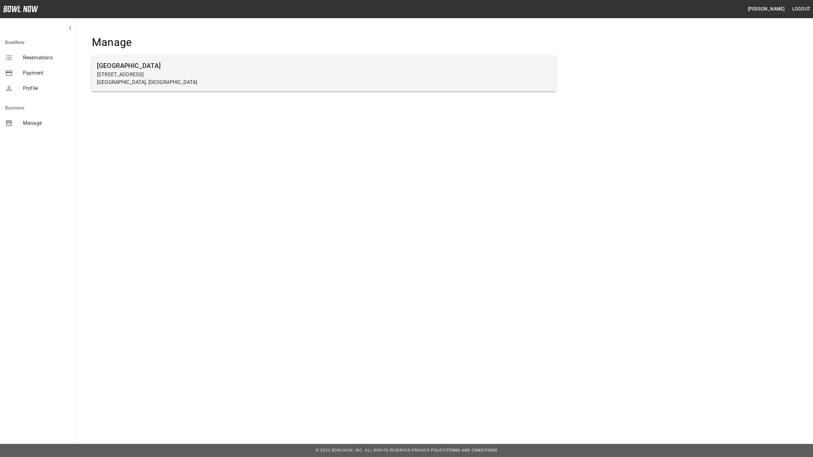  Describe the element at coordinates (47, 88) in the screenshot. I see `span: Profile` at that location.